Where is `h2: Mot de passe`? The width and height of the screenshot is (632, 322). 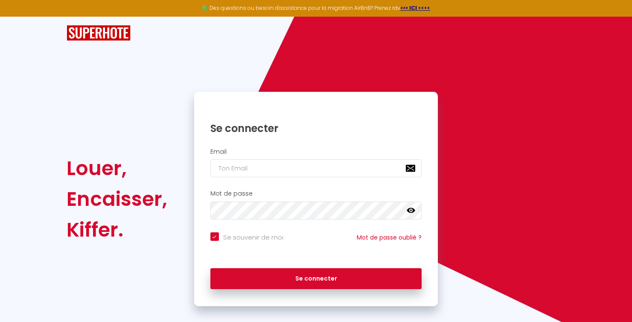 h2: Mot de passe is located at coordinates (316, 193).